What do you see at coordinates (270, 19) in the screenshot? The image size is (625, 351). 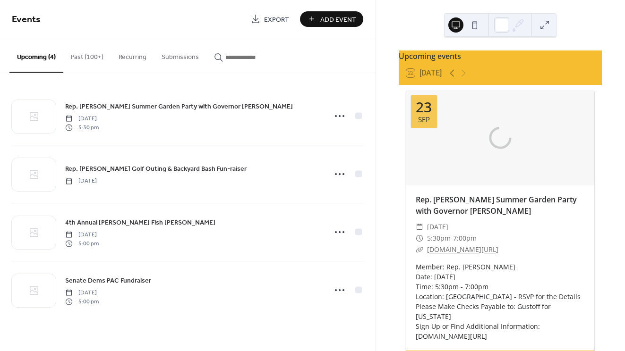 I see `a: Export` at bounding box center [270, 19].